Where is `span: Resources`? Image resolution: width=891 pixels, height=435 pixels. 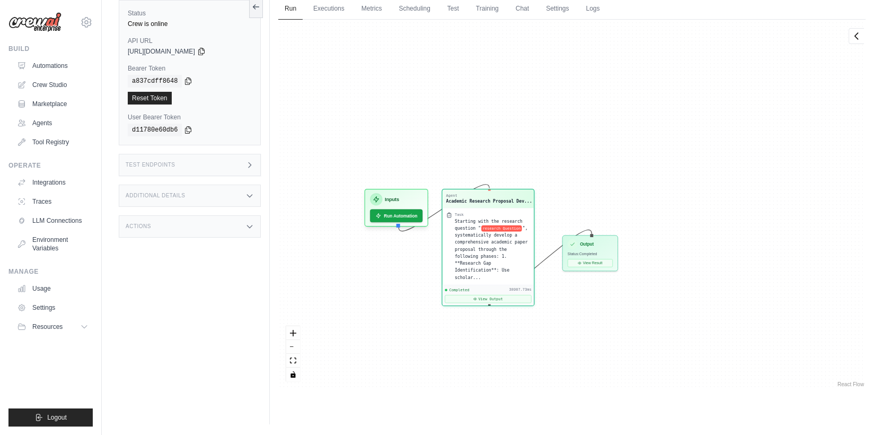 span: Resources is located at coordinates (47, 326).